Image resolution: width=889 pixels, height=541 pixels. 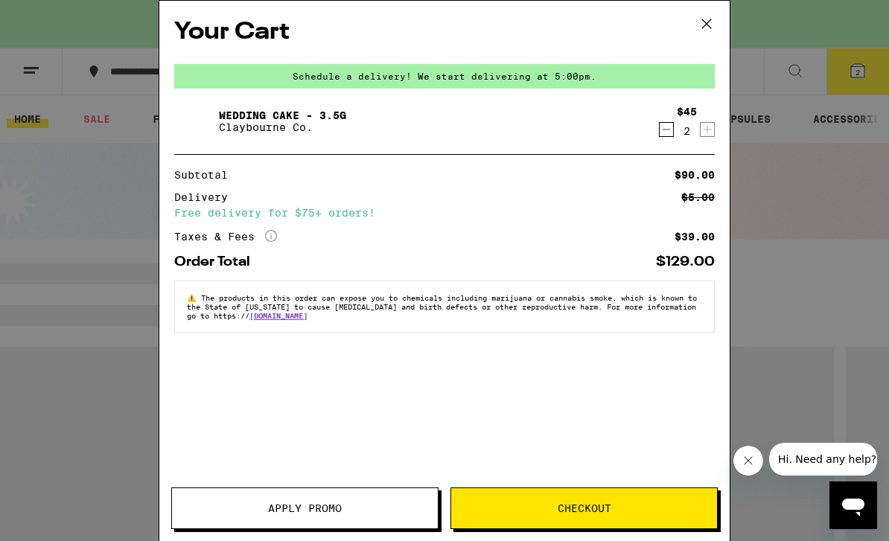 What do you see at coordinates (444, 76) in the screenshot?
I see `div: Schedule a delivery! We start delivering at 5:00pm.` at bounding box center [444, 76].